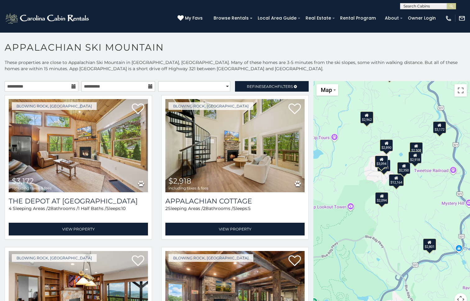  What do you see at coordinates (439, 127) in the screenshot?
I see `div: $3,172` at bounding box center [439, 127].